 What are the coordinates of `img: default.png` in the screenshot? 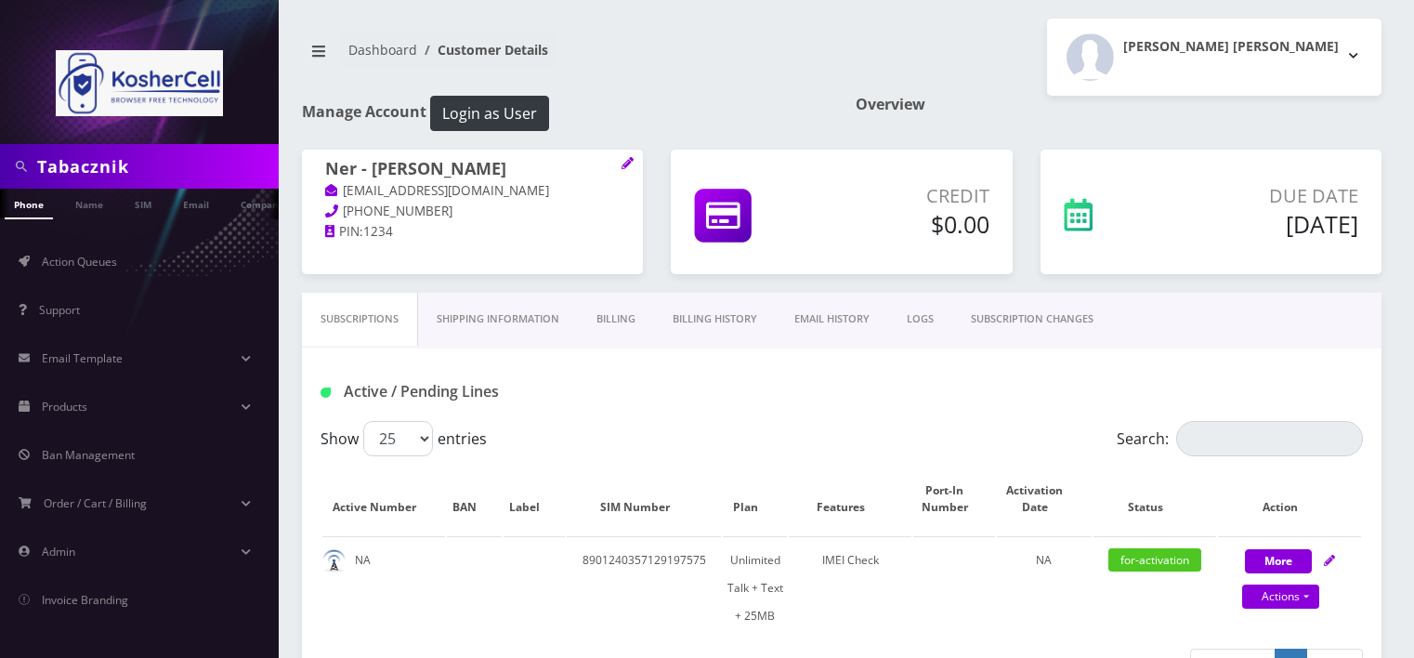 It's located at (334, 560).